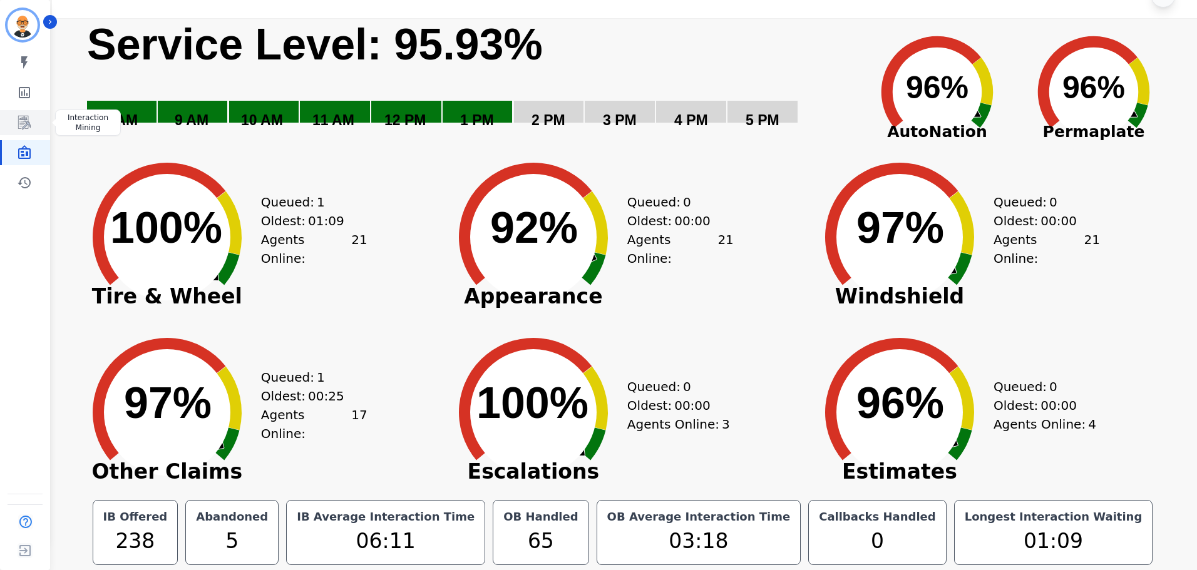  I want to click on div: IB Average Interaction Time, so click(386, 517).